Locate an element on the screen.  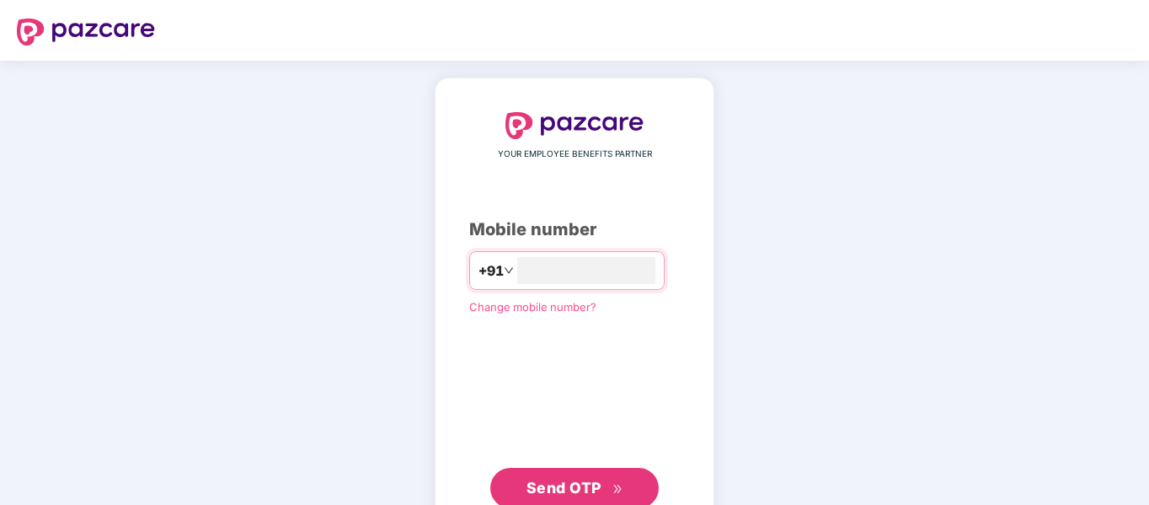
a: Change mobile number? is located at coordinates (532, 307).